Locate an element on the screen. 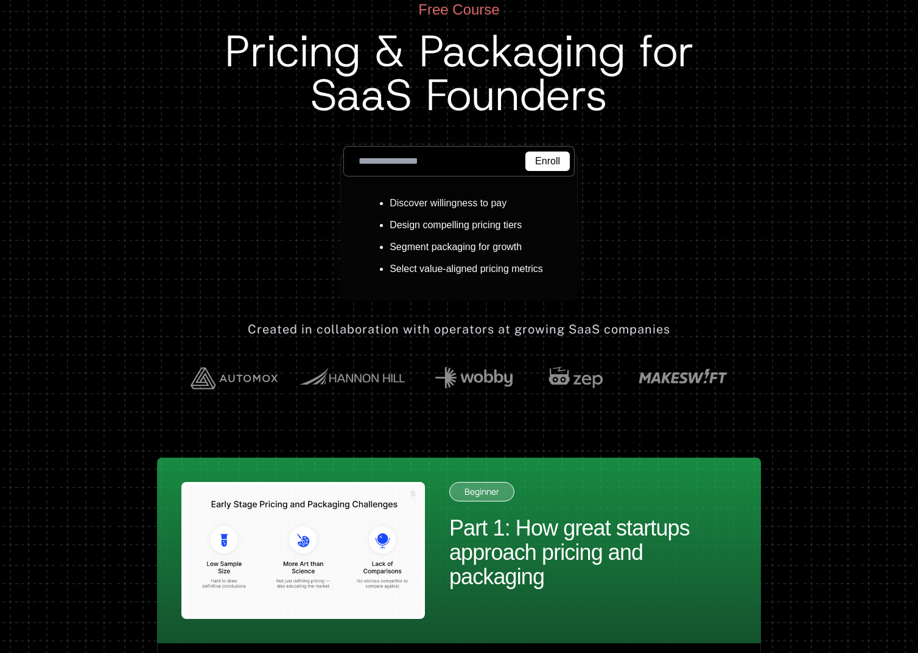 The width and height of the screenshot is (918, 653). img: image (34).png is located at coordinates (303, 550).